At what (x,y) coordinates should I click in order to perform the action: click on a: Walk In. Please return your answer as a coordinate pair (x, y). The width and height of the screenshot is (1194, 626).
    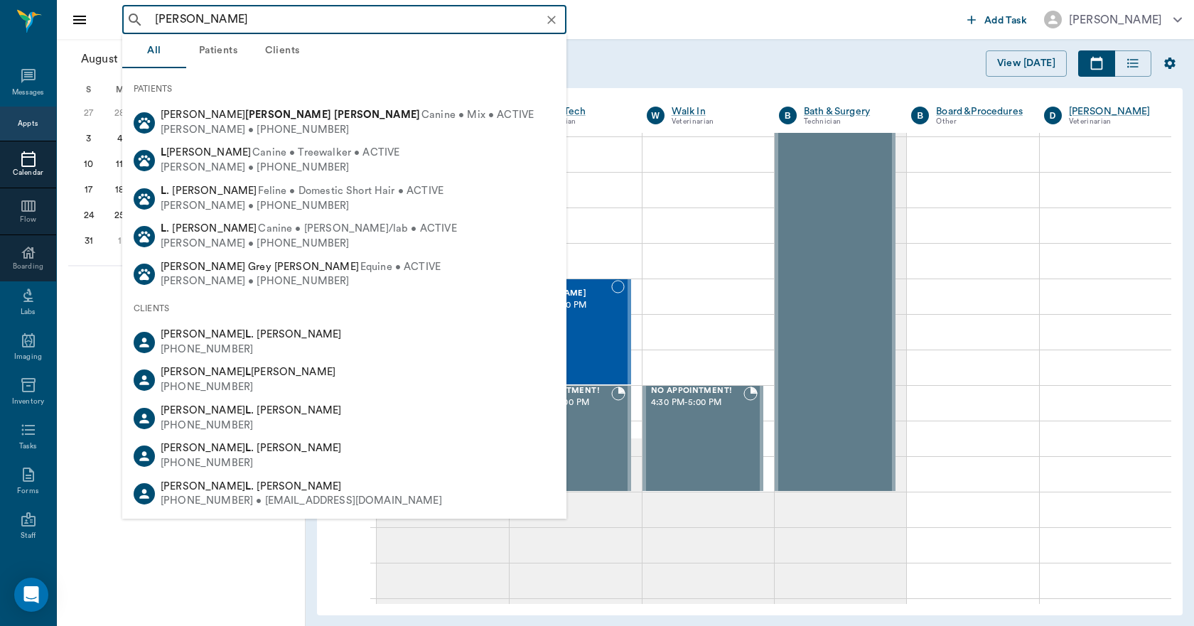
    Looking at the image, I should click on (714, 112).